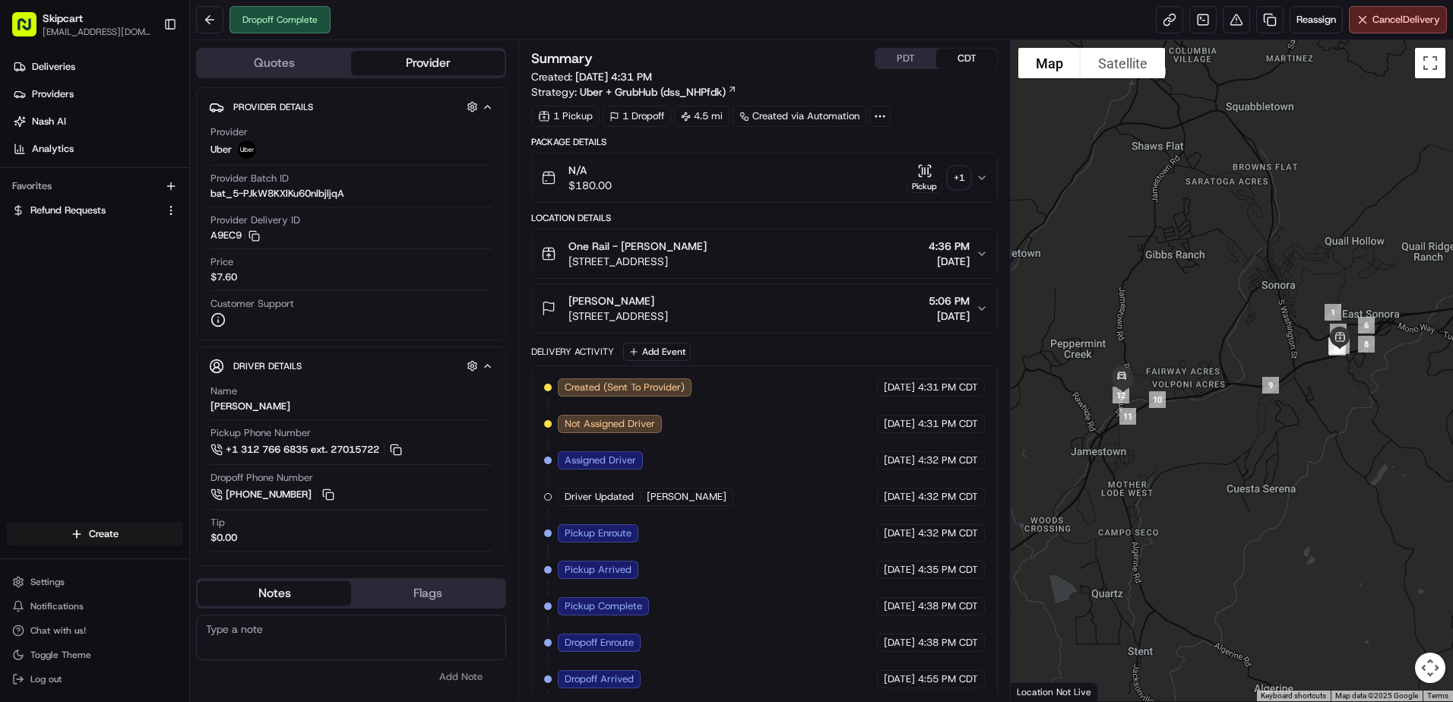  Describe the element at coordinates (948, 679) in the screenshot. I see `span: 4:55 PM CDT` at that location.